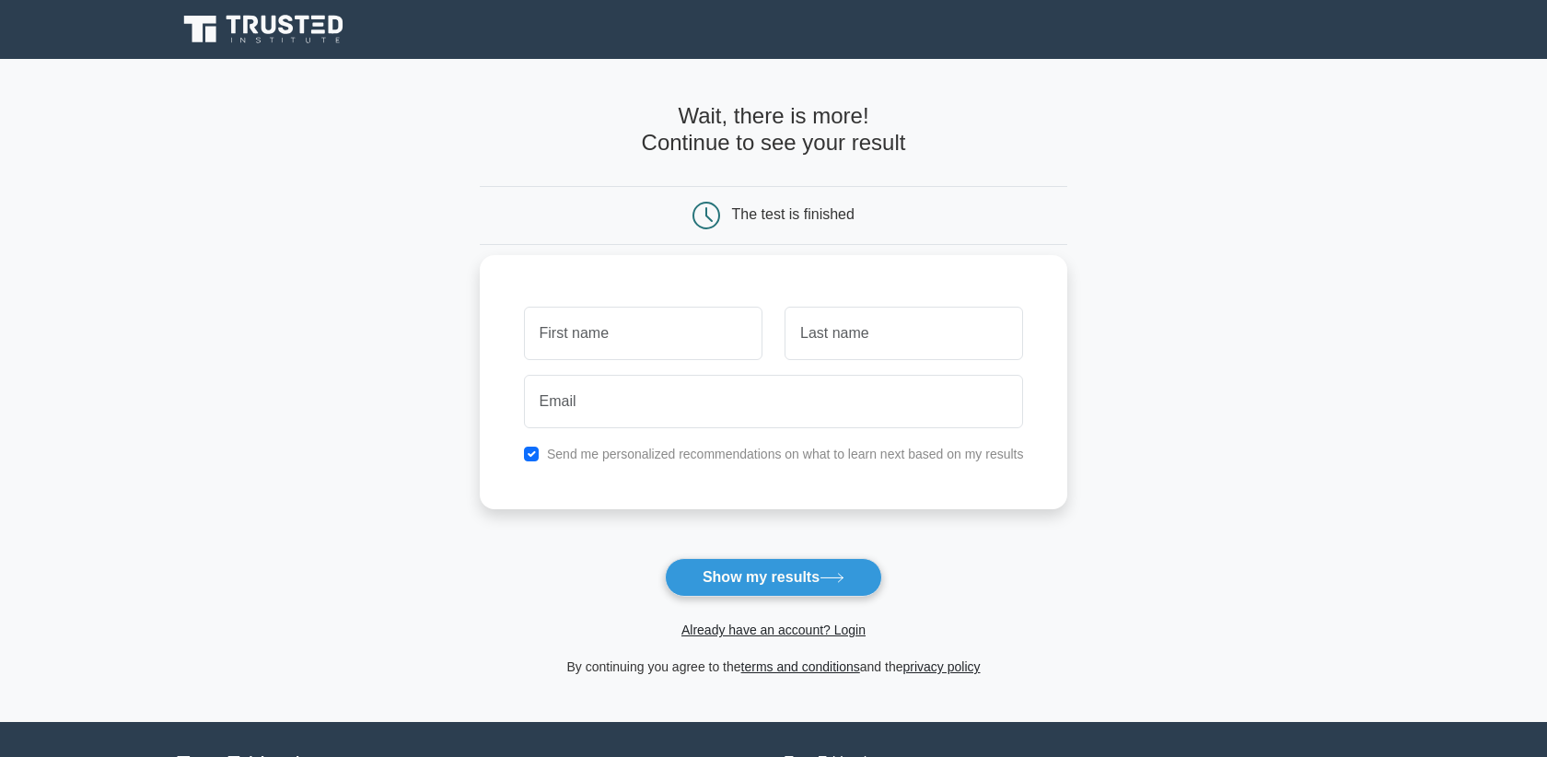 Image resolution: width=1547 pixels, height=757 pixels. Describe the element at coordinates (800, 667) in the screenshot. I see `a: terms and conditions` at that location.